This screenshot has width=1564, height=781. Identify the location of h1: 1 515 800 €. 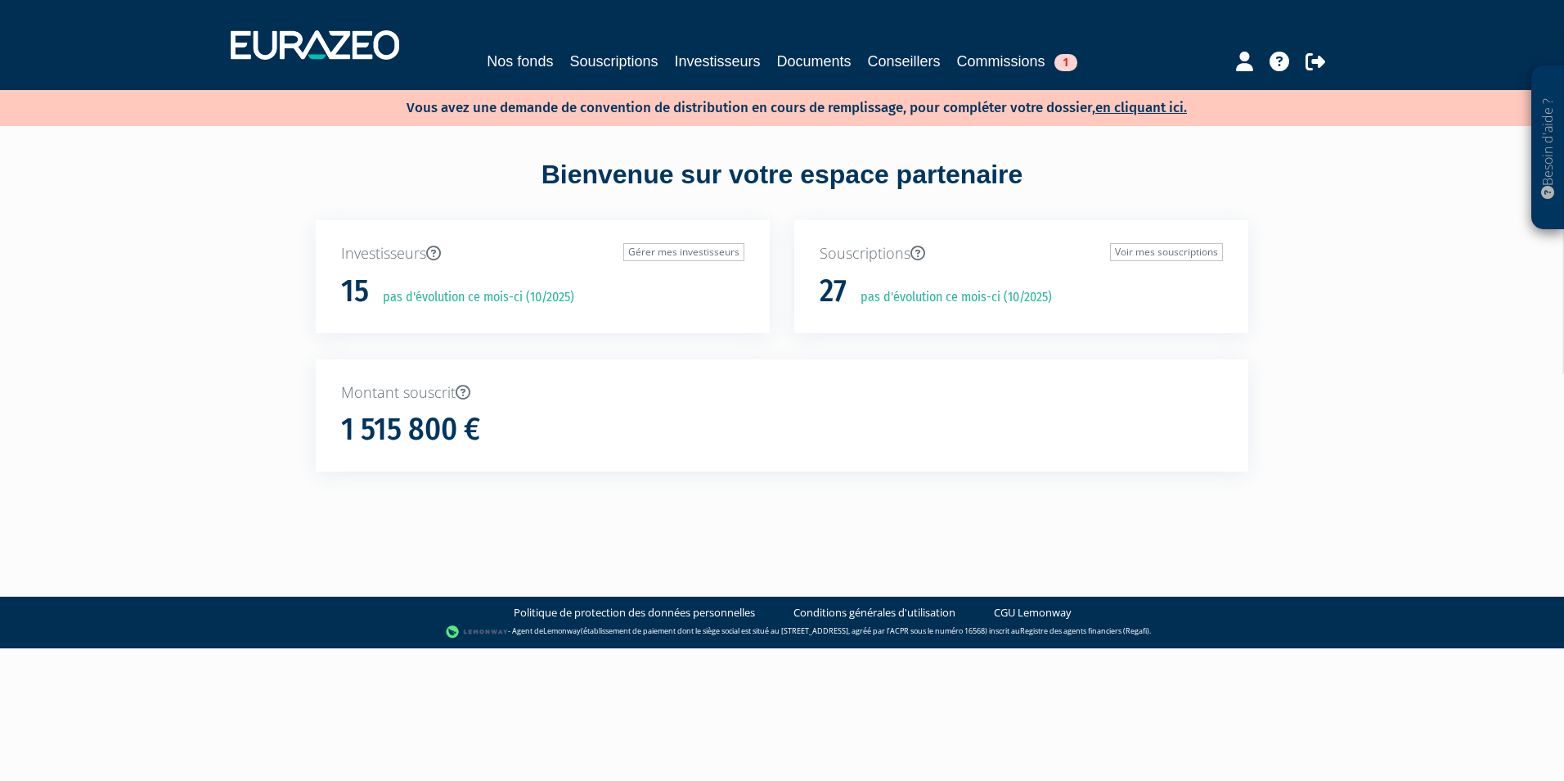
(411, 430).